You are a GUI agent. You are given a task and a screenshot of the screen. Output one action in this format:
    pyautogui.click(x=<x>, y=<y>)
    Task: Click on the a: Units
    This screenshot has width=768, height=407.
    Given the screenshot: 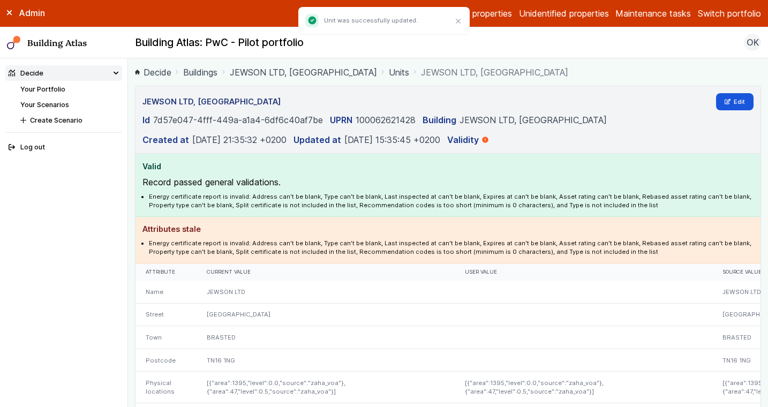 What is the action you would take?
    pyautogui.click(x=399, y=72)
    